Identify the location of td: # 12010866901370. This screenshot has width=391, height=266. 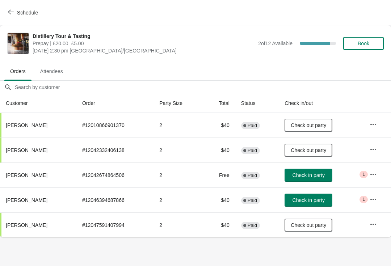
(115, 125).